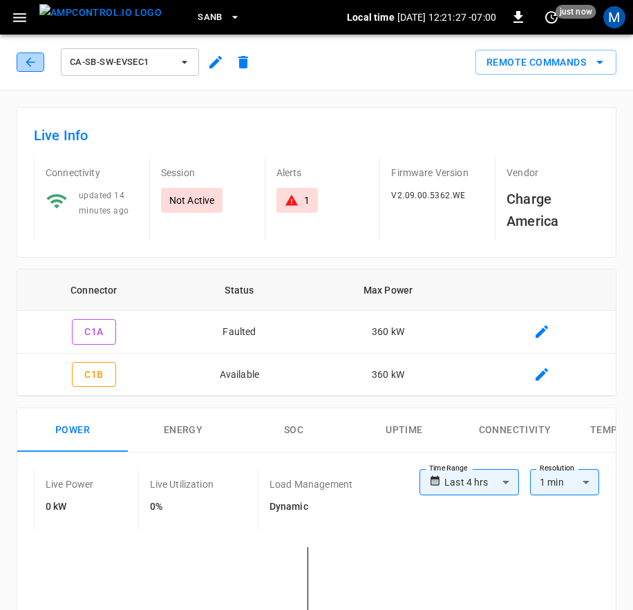 The height and width of the screenshot is (610, 633). What do you see at coordinates (239, 332) in the screenshot?
I see `td: Faulted` at bounding box center [239, 332].